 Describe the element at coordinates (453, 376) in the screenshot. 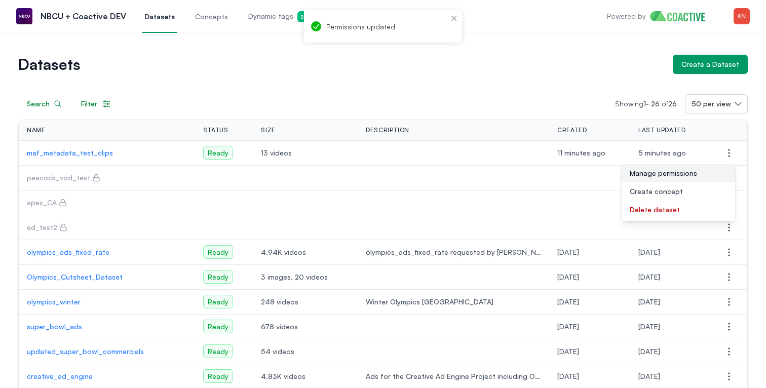

I see `span: Ads for the Creative Ad Engine Project including Olympics, Super Bowl, Engagement and NBA` at that location.